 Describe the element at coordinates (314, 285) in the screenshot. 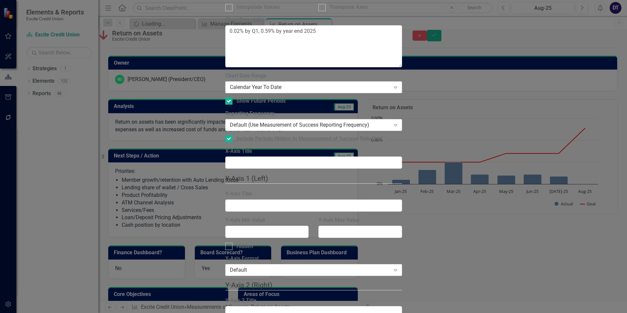

I see `legend: Y-Axis 2 (Right)` at that location.